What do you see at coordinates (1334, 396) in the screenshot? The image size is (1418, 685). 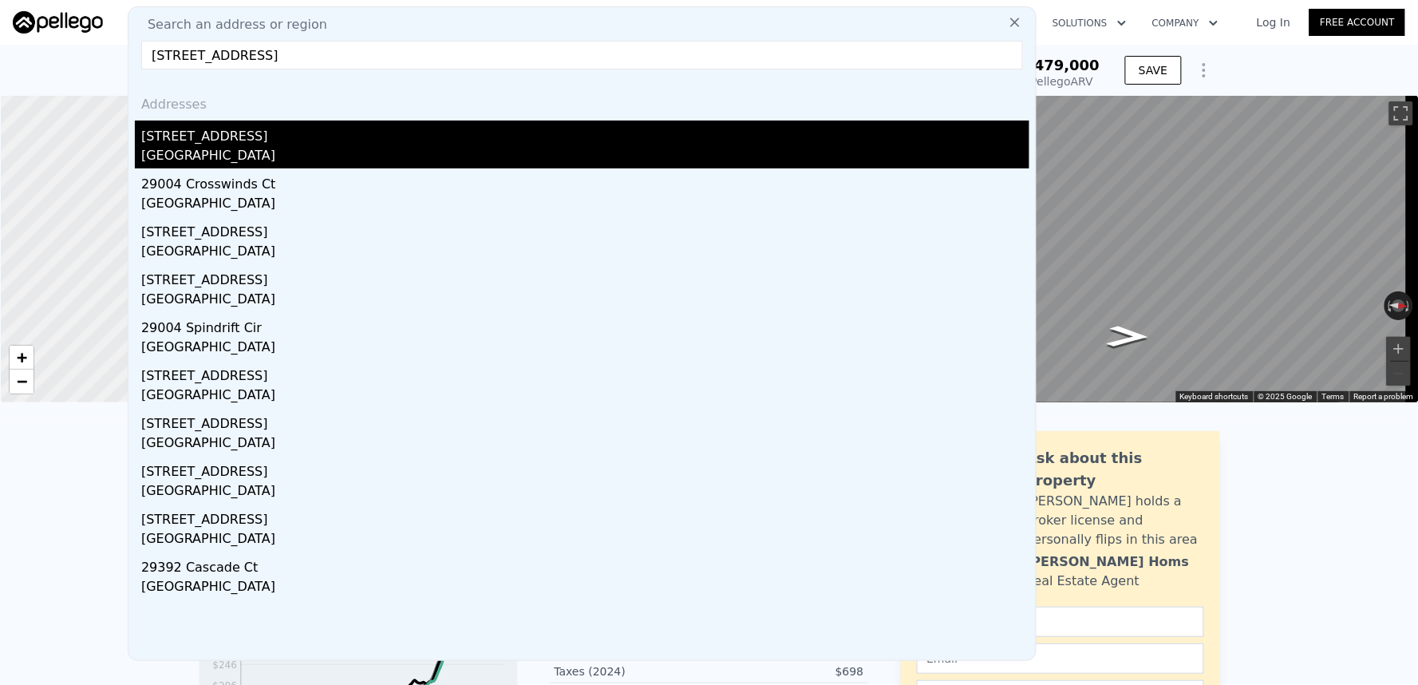 I see `a: Terms (opens in new tab)` at bounding box center [1334, 396].